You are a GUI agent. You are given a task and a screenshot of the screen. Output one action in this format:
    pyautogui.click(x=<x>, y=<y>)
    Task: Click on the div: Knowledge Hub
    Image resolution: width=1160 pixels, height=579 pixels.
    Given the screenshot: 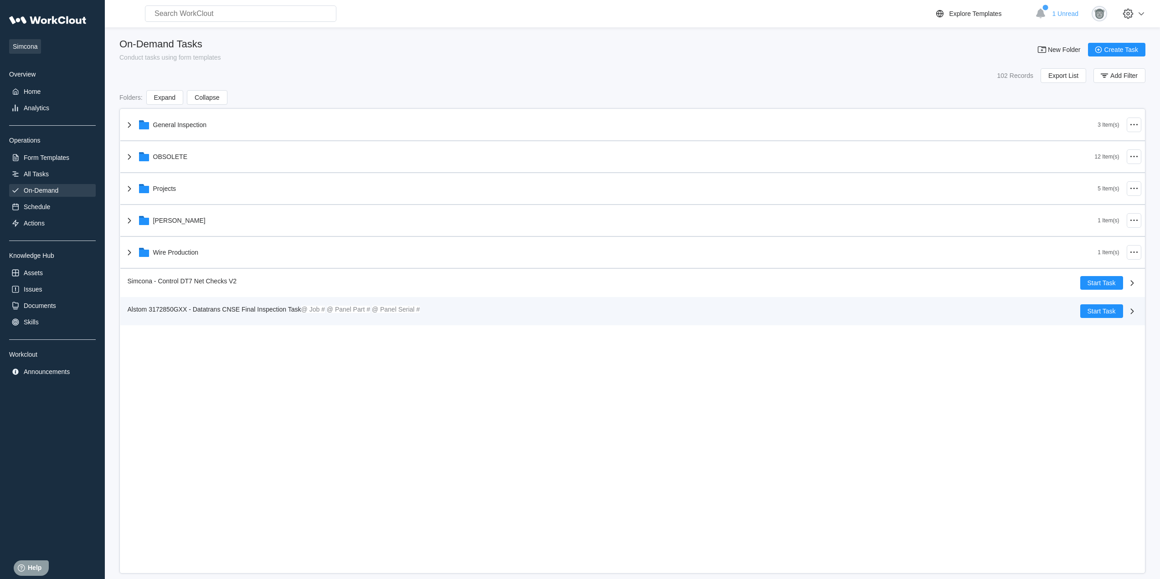 What is the action you would take?
    pyautogui.click(x=52, y=256)
    